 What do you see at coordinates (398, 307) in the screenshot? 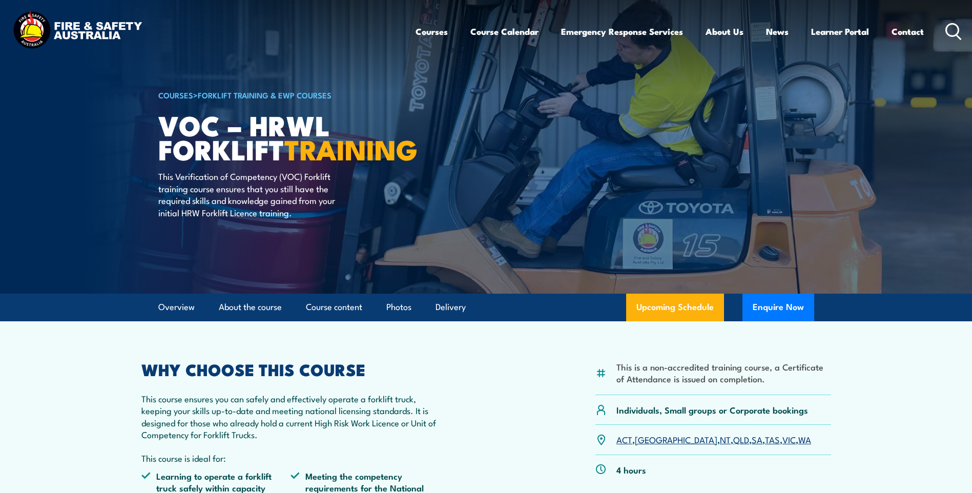
I see `a: Photos` at bounding box center [398, 307].